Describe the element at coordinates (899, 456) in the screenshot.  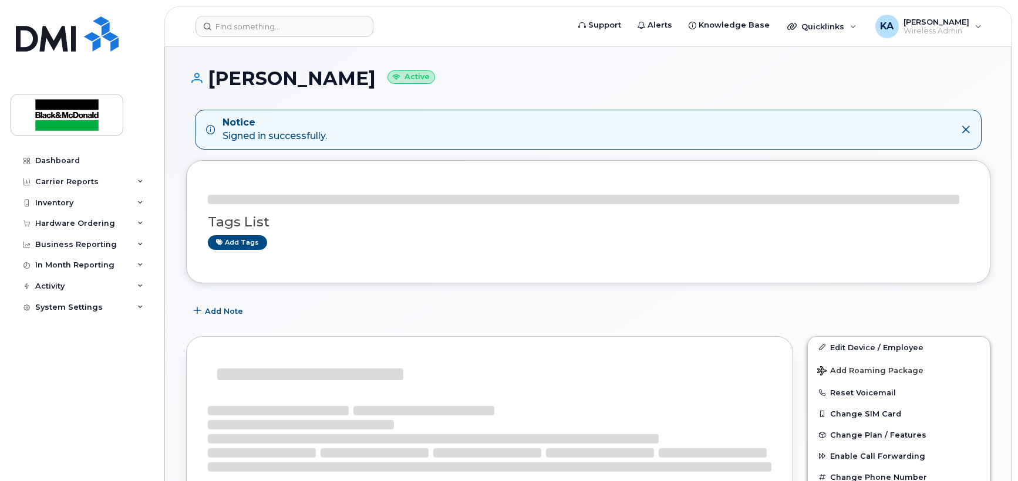
I see `button: Enable Call Forwarding` at that location.